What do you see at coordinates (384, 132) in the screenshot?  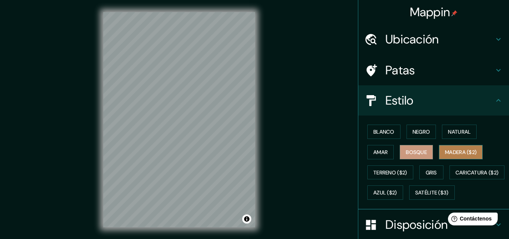 I see `font: Blanco` at bounding box center [384, 132].